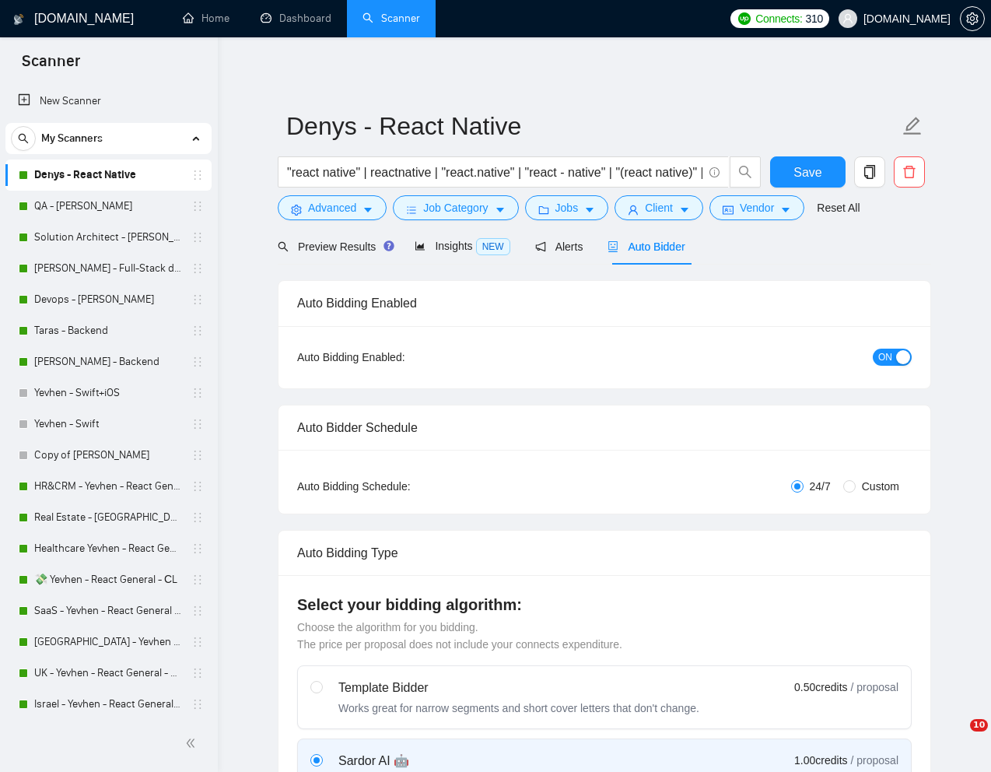 This screenshot has height=772, width=991. I want to click on span: 24/7, so click(820, 486).